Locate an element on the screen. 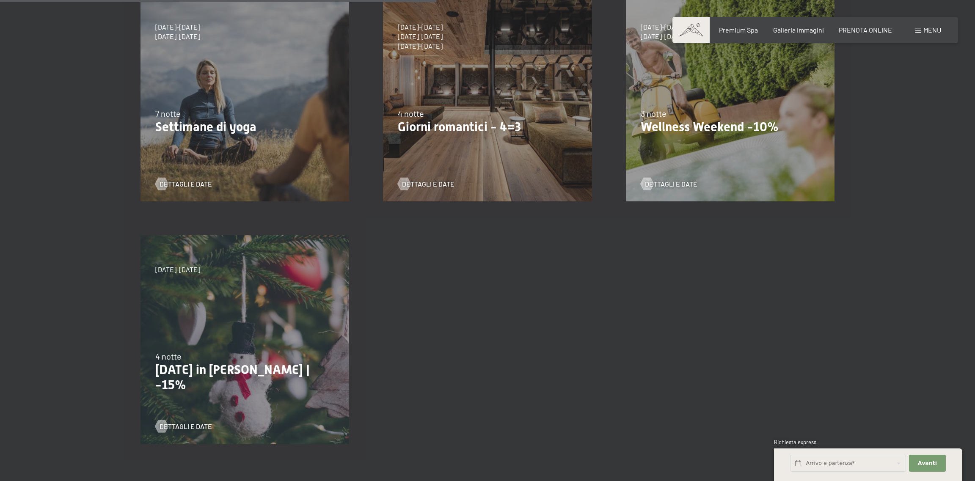  a: Premium Spa is located at coordinates (738, 30).